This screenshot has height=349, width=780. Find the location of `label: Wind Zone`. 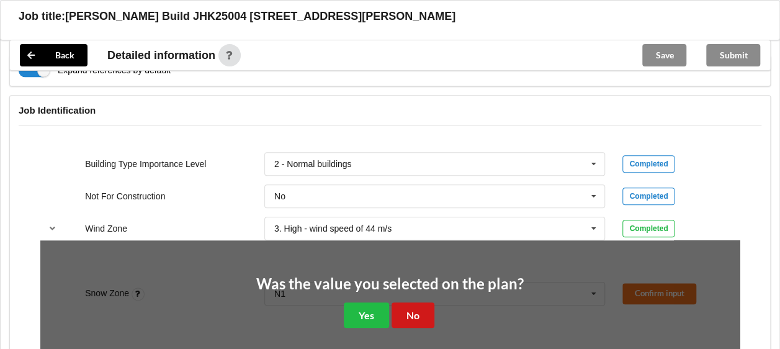

label: Wind Zone is located at coordinates (106, 228).